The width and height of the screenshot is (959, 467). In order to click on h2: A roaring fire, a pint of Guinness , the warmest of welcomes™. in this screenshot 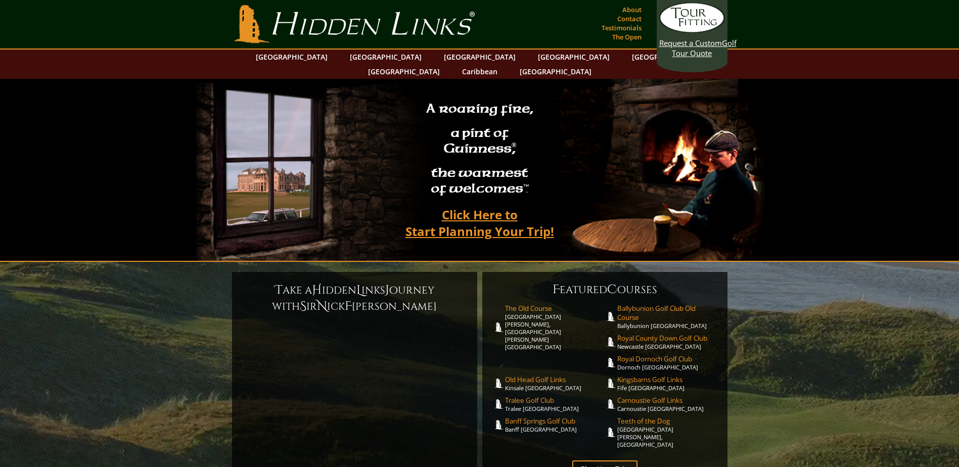, I will do `click(480, 150)`.